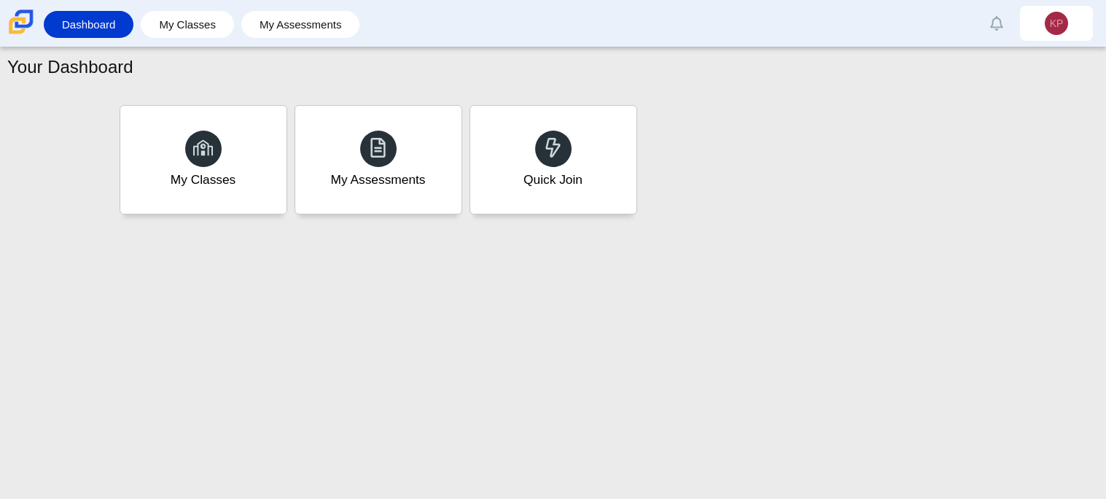  I want to click on img: Carmen School of Science & Technology, so click(21, 22).